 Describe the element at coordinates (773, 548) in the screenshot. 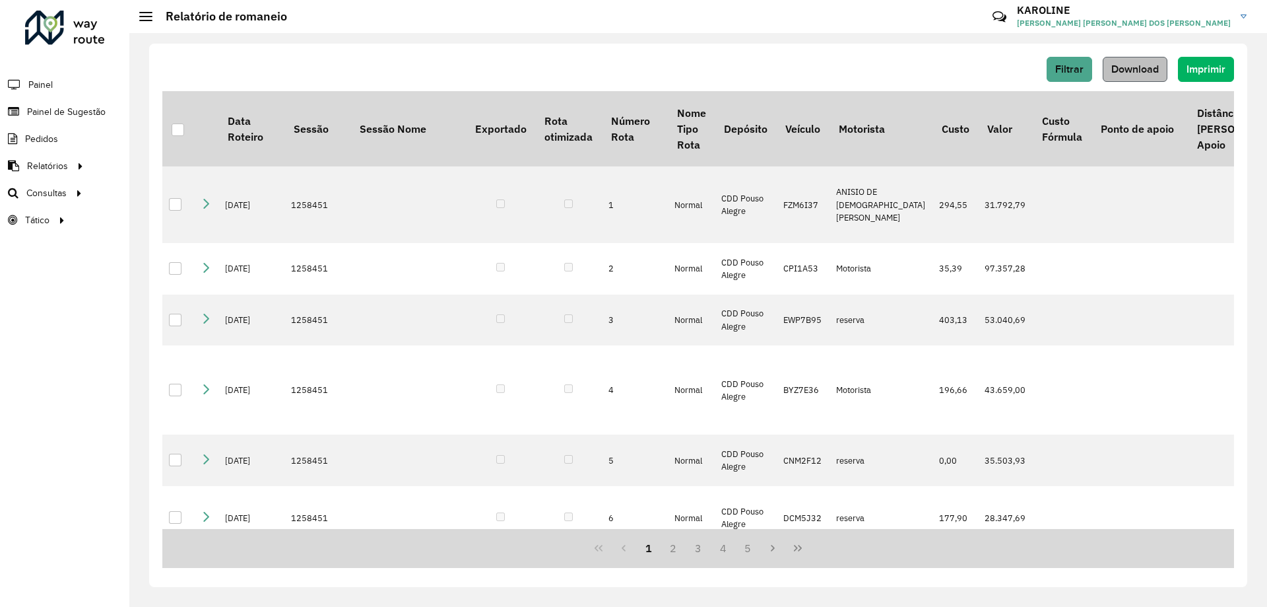

I see `button: Next Page` at that location.